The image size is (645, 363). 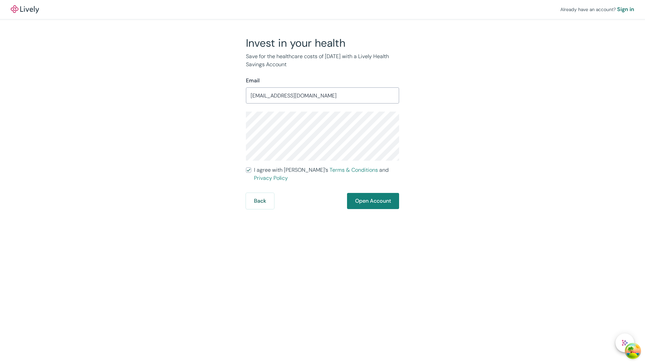 I want to click on a: Terms & Conditions, so click(x=354, y=170).